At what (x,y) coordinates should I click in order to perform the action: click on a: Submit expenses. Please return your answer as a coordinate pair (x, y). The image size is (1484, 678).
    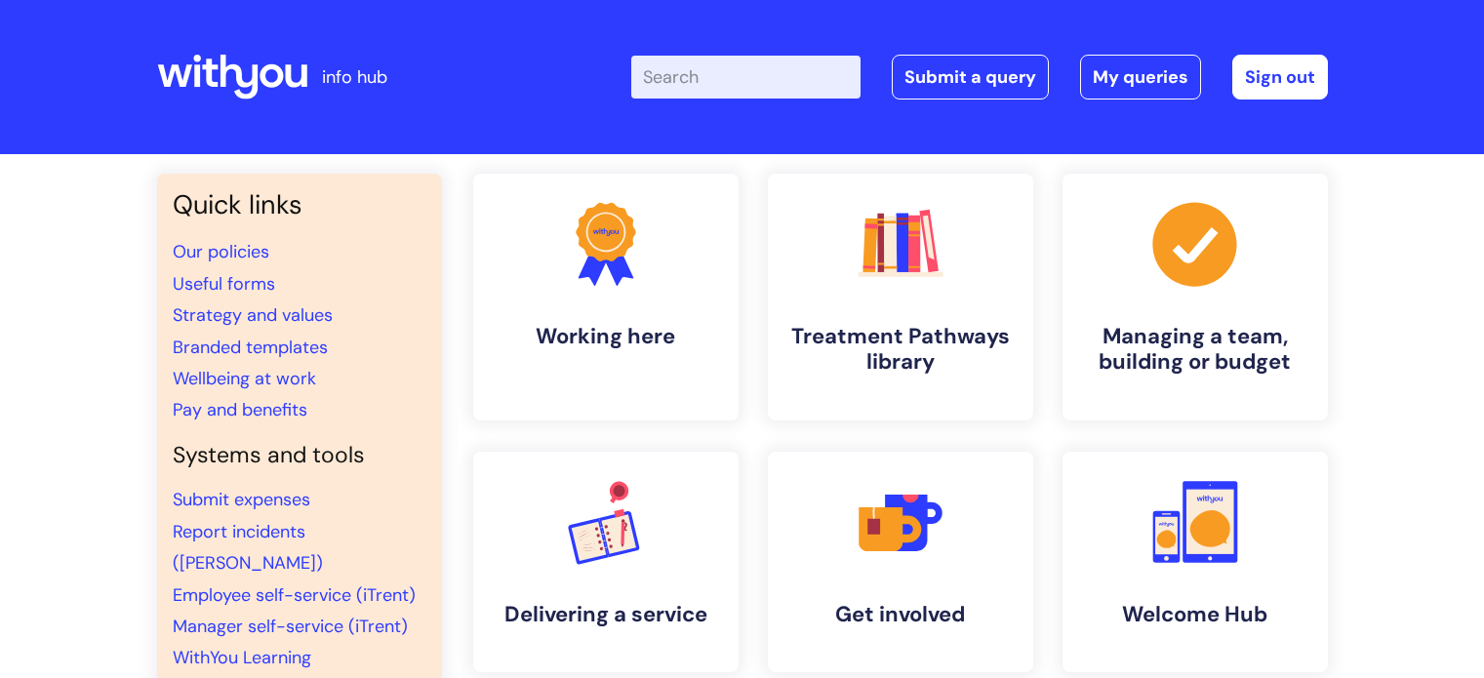
    Looking at the image, I should click on (241, 500).